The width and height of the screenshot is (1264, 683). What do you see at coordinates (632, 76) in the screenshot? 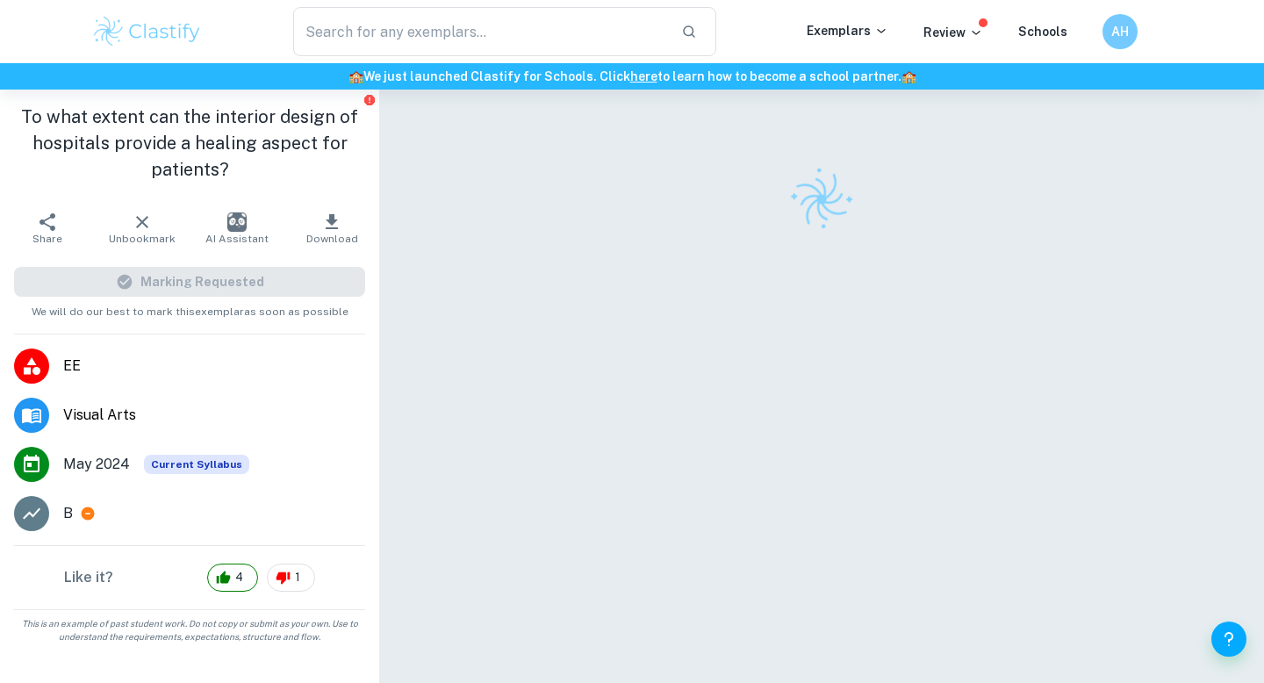
I see `h6: We just launched Clastify for Schools. Click to learn how to become a school partner.` at bounding box center [632, 76].